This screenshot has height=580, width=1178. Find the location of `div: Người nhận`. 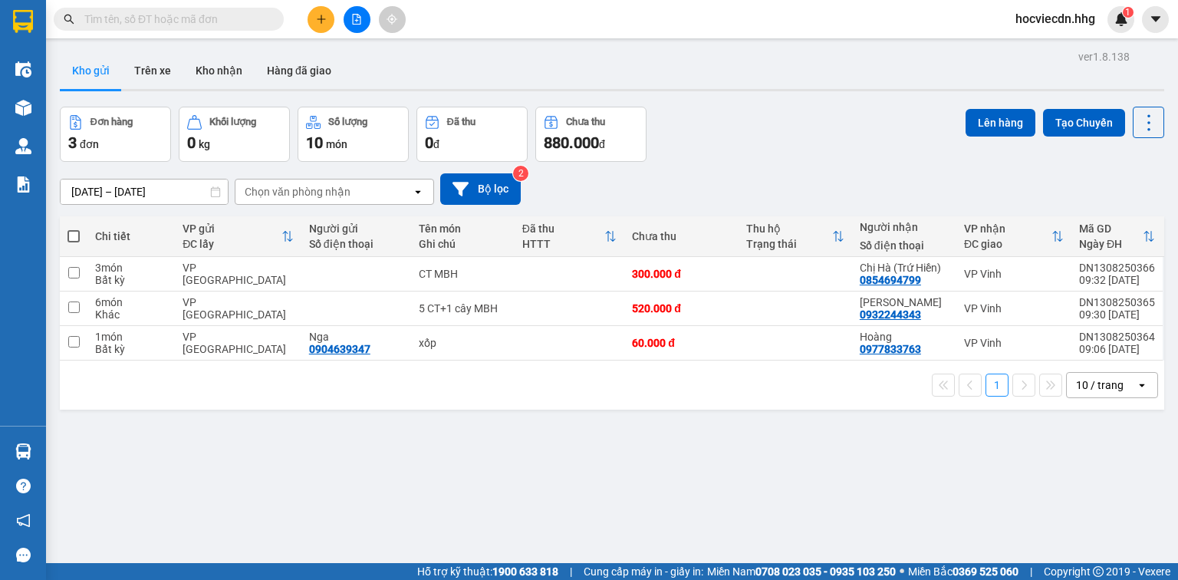

div: Người nhận is located at coordinates (904, 227).